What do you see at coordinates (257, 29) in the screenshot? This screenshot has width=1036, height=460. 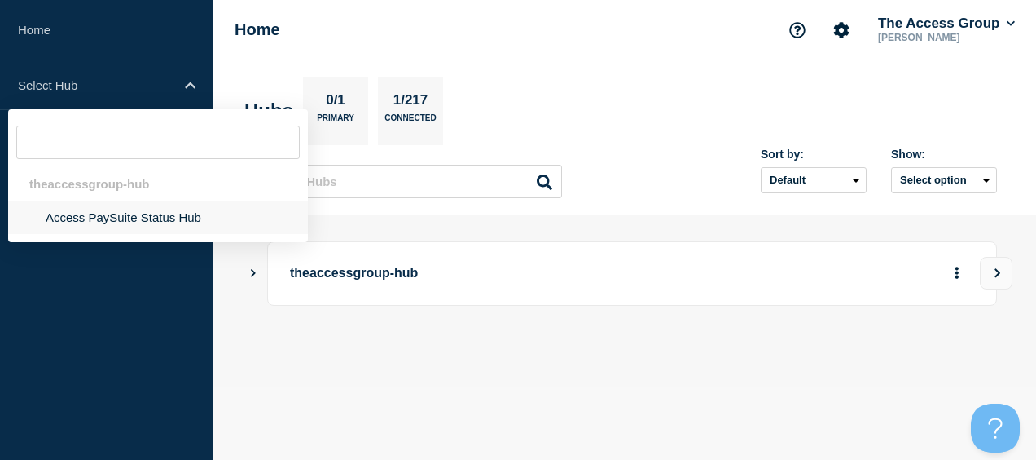 I see `h1: Home` at bounding box center [257, 29].